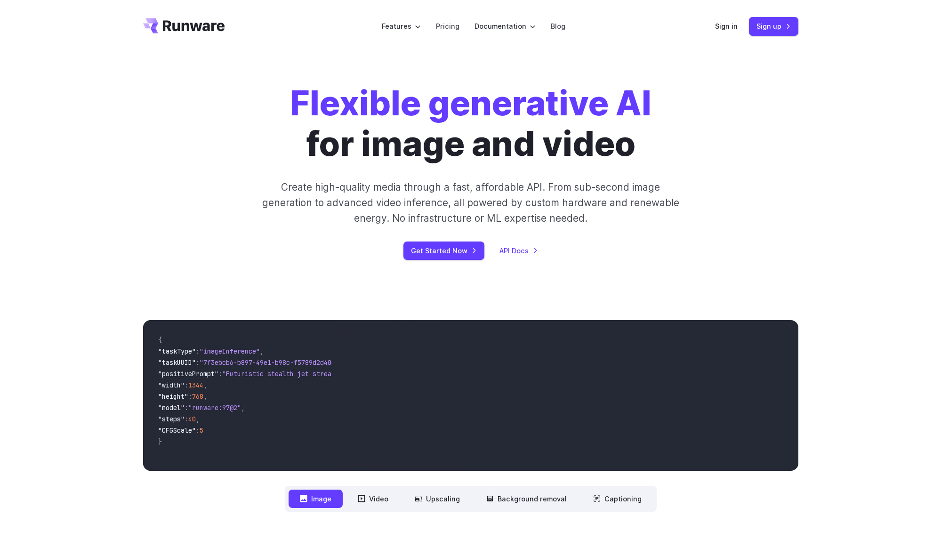 The image size is (941, 548). I want to click on button: Background removal, so click(526, 498).